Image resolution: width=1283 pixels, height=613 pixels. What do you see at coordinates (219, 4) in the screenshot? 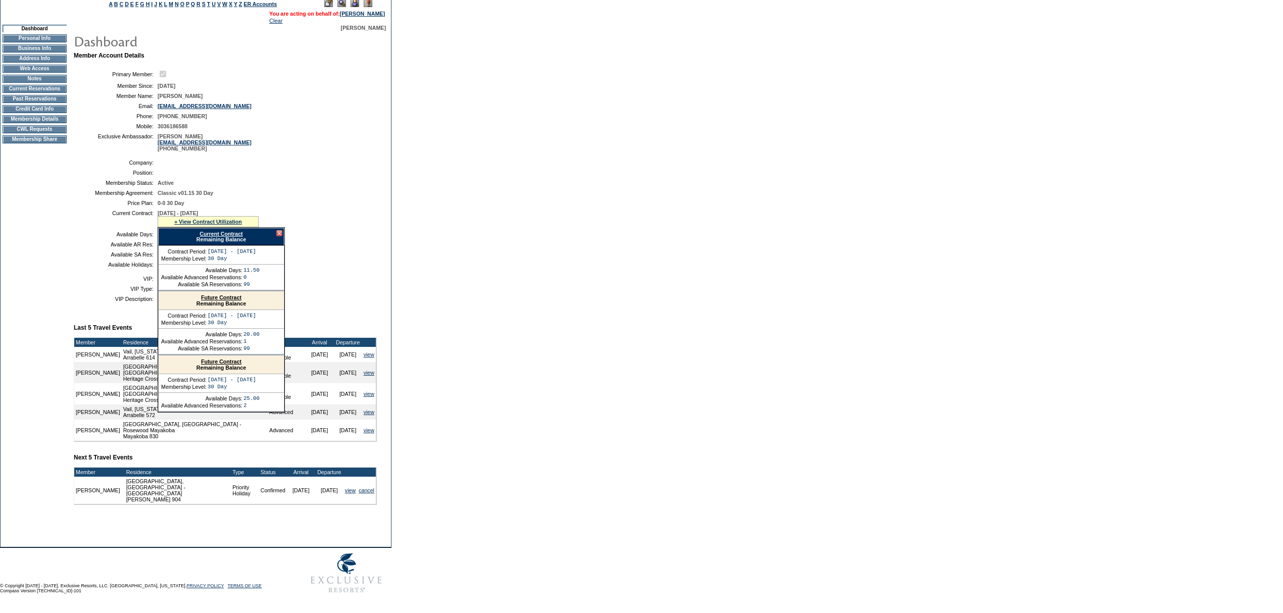
I see `a: V` at bounding box center [219, 4].